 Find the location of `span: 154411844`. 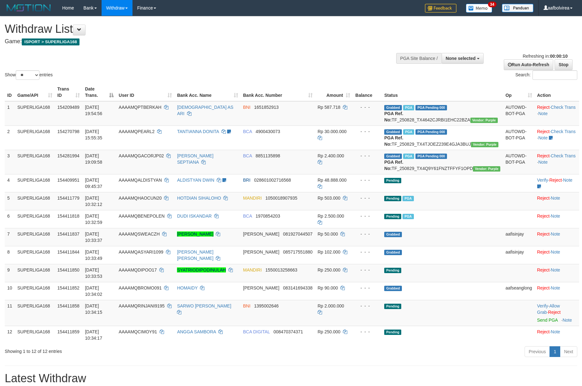

span: 154411844 is located at coordinates (68, 252).